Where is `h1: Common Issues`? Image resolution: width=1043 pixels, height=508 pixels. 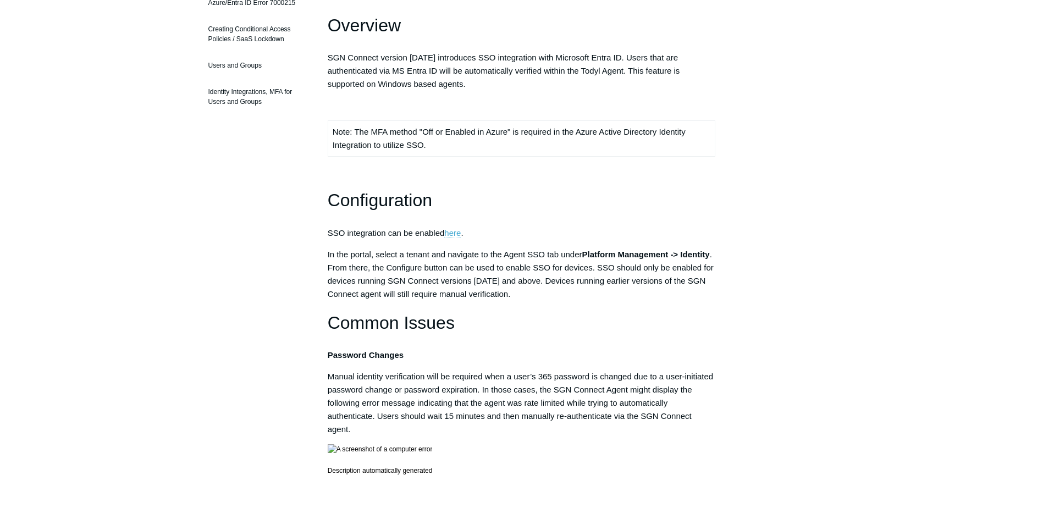 h1: Common Issues is located at coordinates (522, 323).